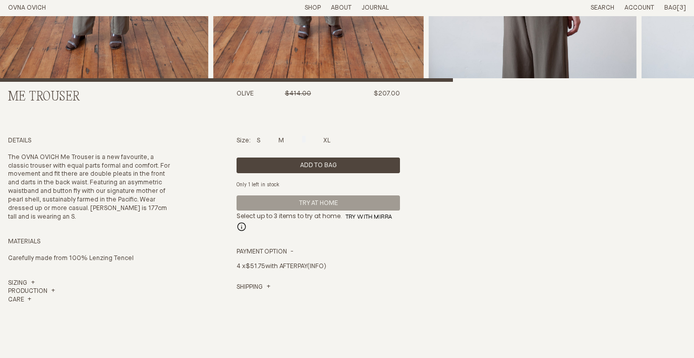 The width and height of the screenshot is (694, 358). Describe the element at coordinates (27, 8) in the screenshot. I see `a: Home` at that location.